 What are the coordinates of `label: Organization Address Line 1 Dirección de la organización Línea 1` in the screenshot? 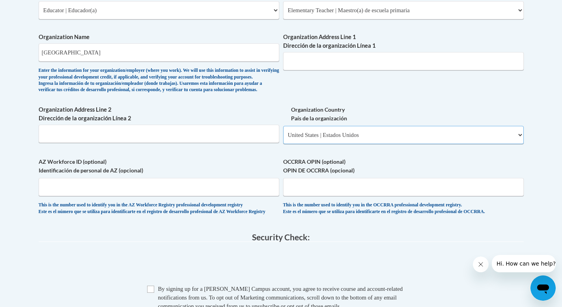 It's located at (403, 41).